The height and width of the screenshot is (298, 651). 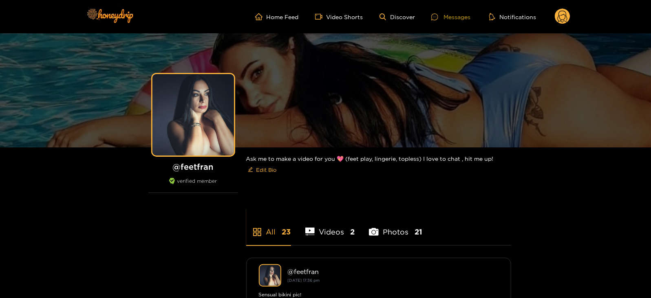 What do you see at coordinates (393, 272) in the screenshot?
I see `div: @ feetfran` at bounding box center [393, 272].